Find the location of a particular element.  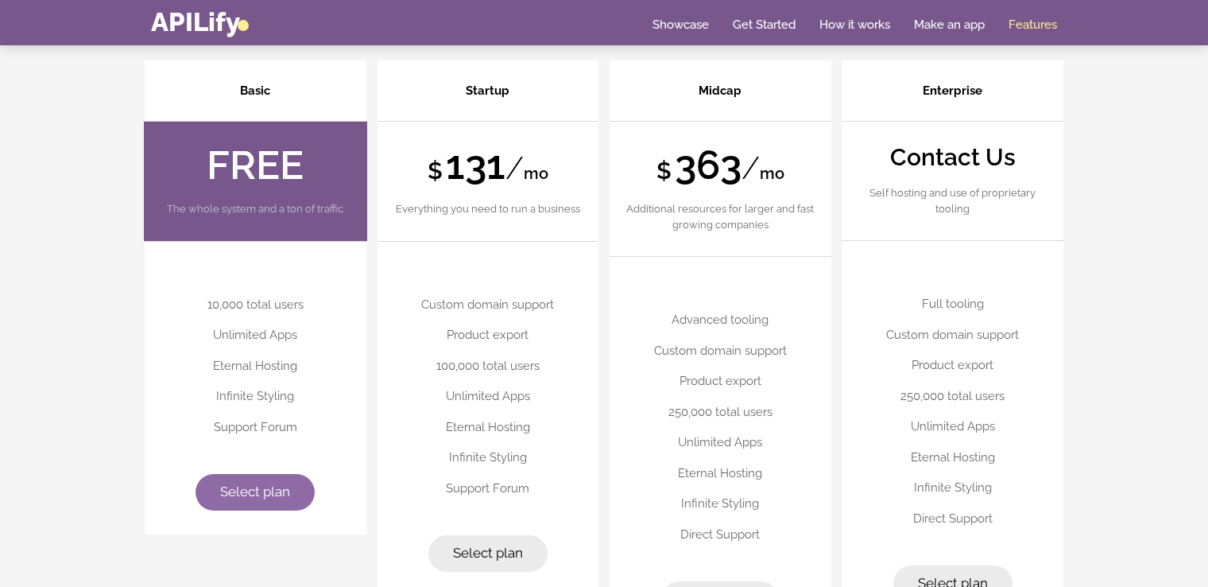

a: Features is located at coordinates (1033, 25).